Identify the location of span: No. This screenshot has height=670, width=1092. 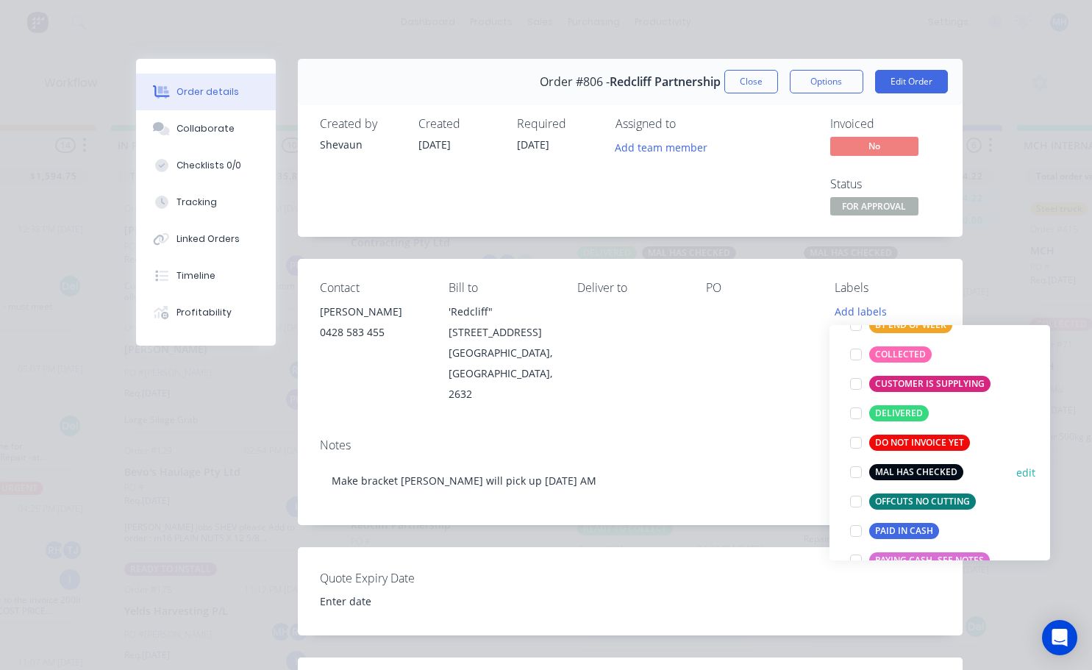
(874, 146).